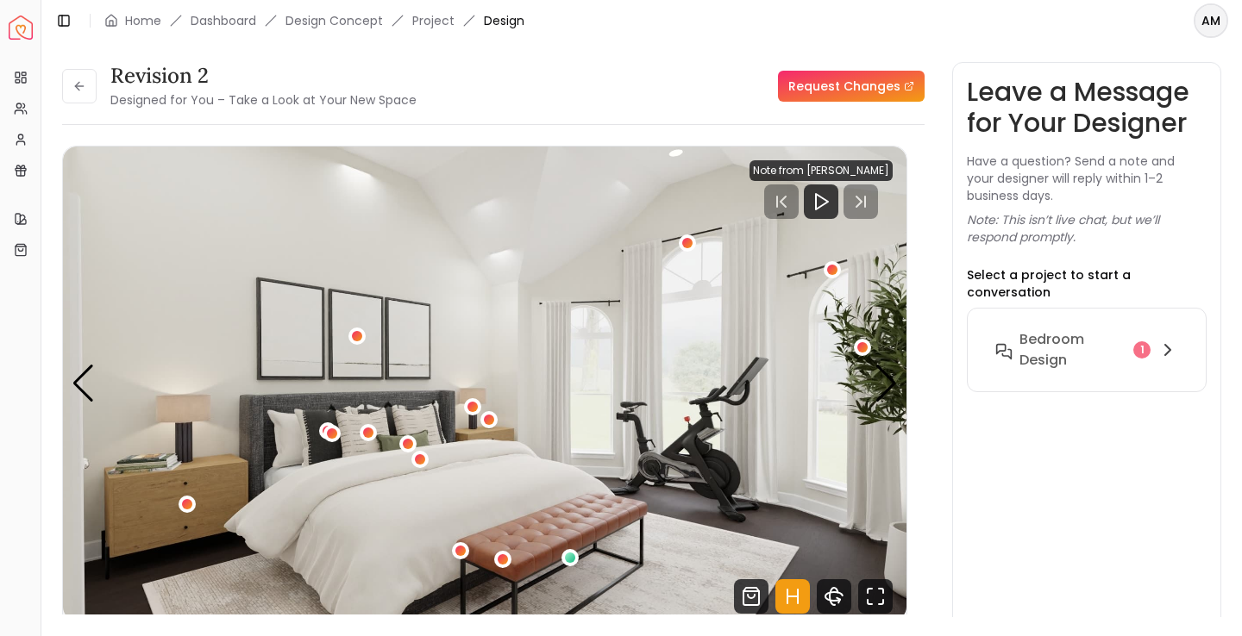  I want to click on h3: Revision 2, so click(263, 76).